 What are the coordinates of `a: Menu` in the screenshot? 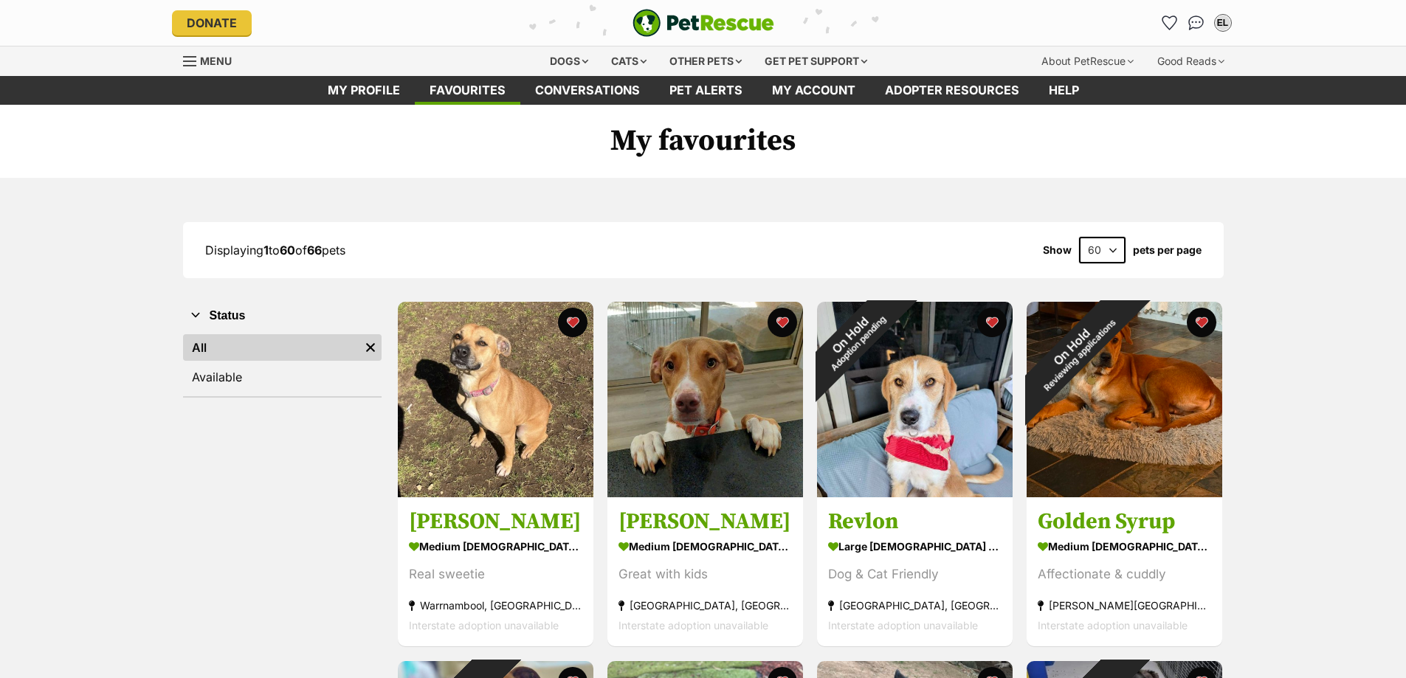 It's located at (213, 60).